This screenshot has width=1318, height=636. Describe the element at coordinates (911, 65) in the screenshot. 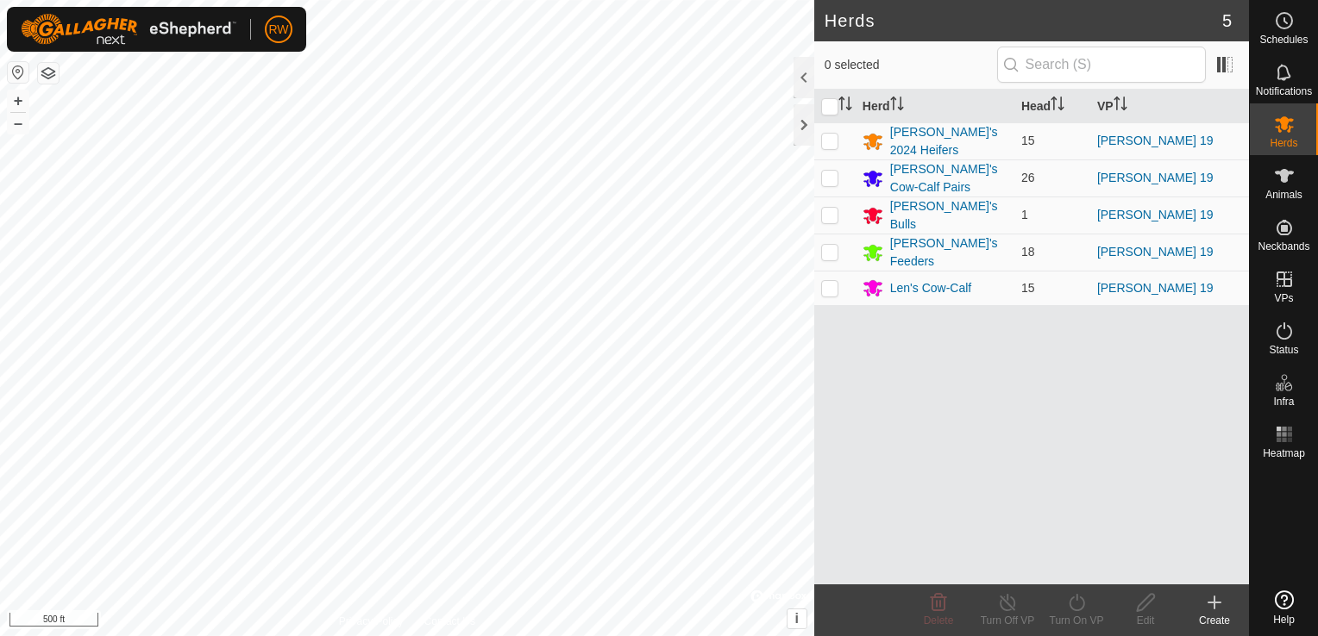

I see `span: 0 selected` at that location.